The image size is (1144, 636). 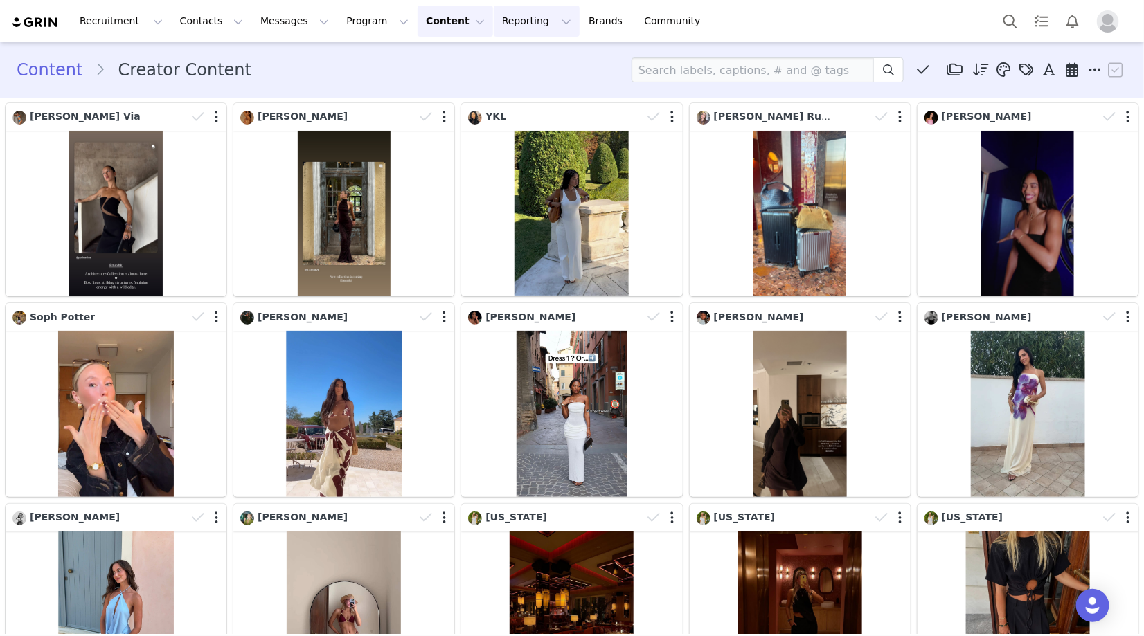 What do you see at coordinates (1072, 21) in the screenshot?
I see `button: Notifications` at bounding box center [1072, 21].